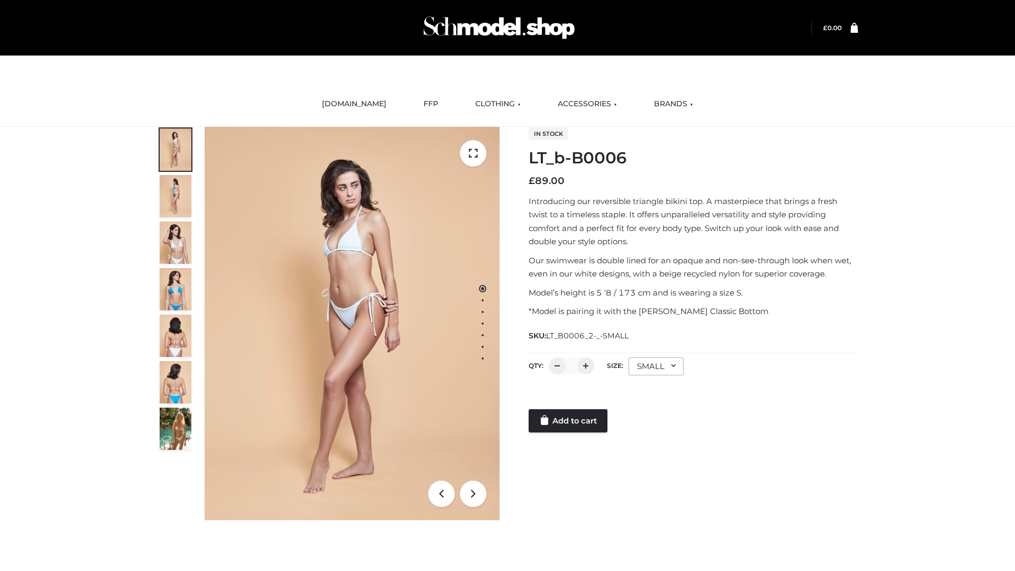 The image size is (1015, 571). I want to click on img: ArielClassicBikiniTop_CloudNine_AzureSky_OW114ECO_3-scaled.jpg, so click(175, 243).